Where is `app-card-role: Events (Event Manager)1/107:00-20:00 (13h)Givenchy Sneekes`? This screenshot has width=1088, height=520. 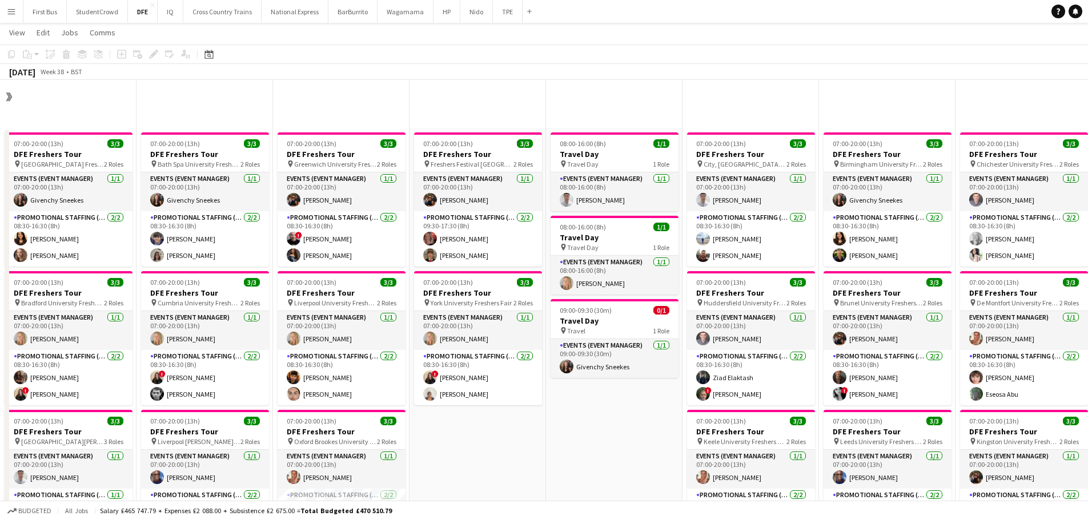 app-card-role: Events (Event Manager)1/107:00-20:00 (13h)Givenchy Sneekes is located at coordinates (205, 192).